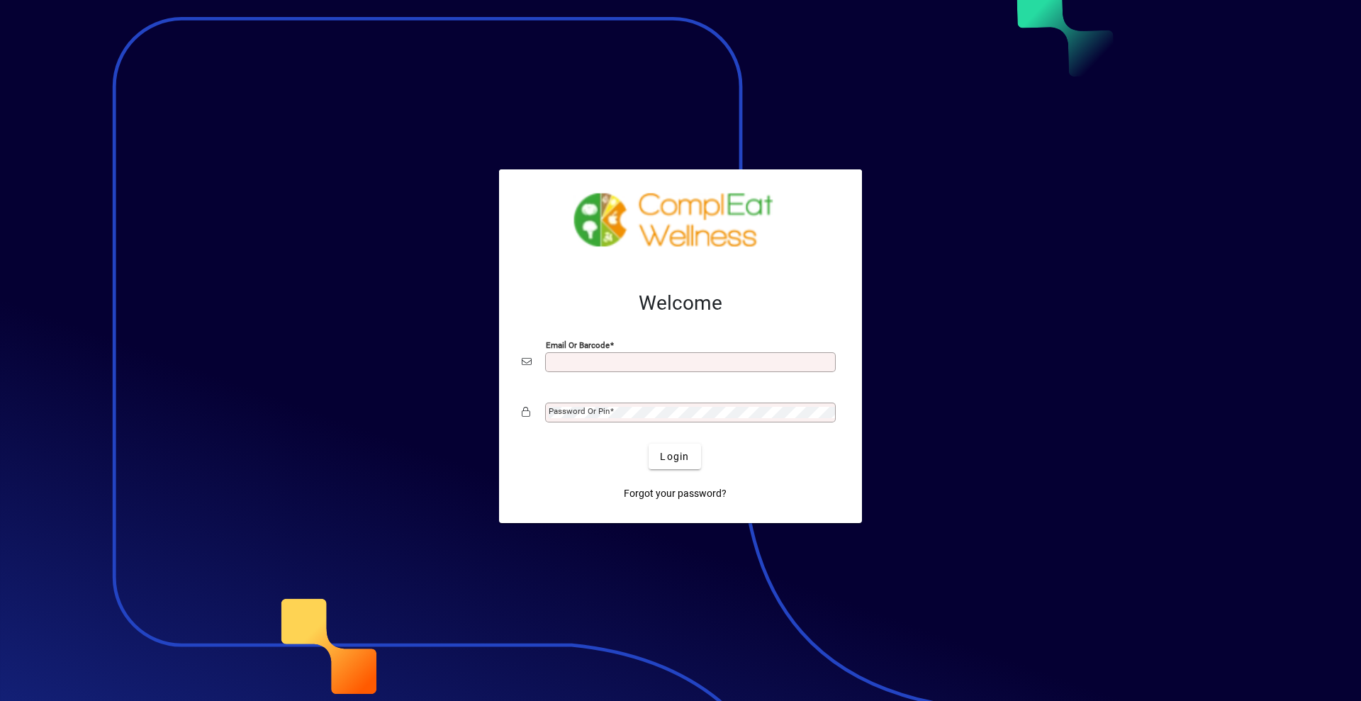  Describe the element at coordinates (675, 493) in the screenshot. I see `a: Forgot your password?` at that location.